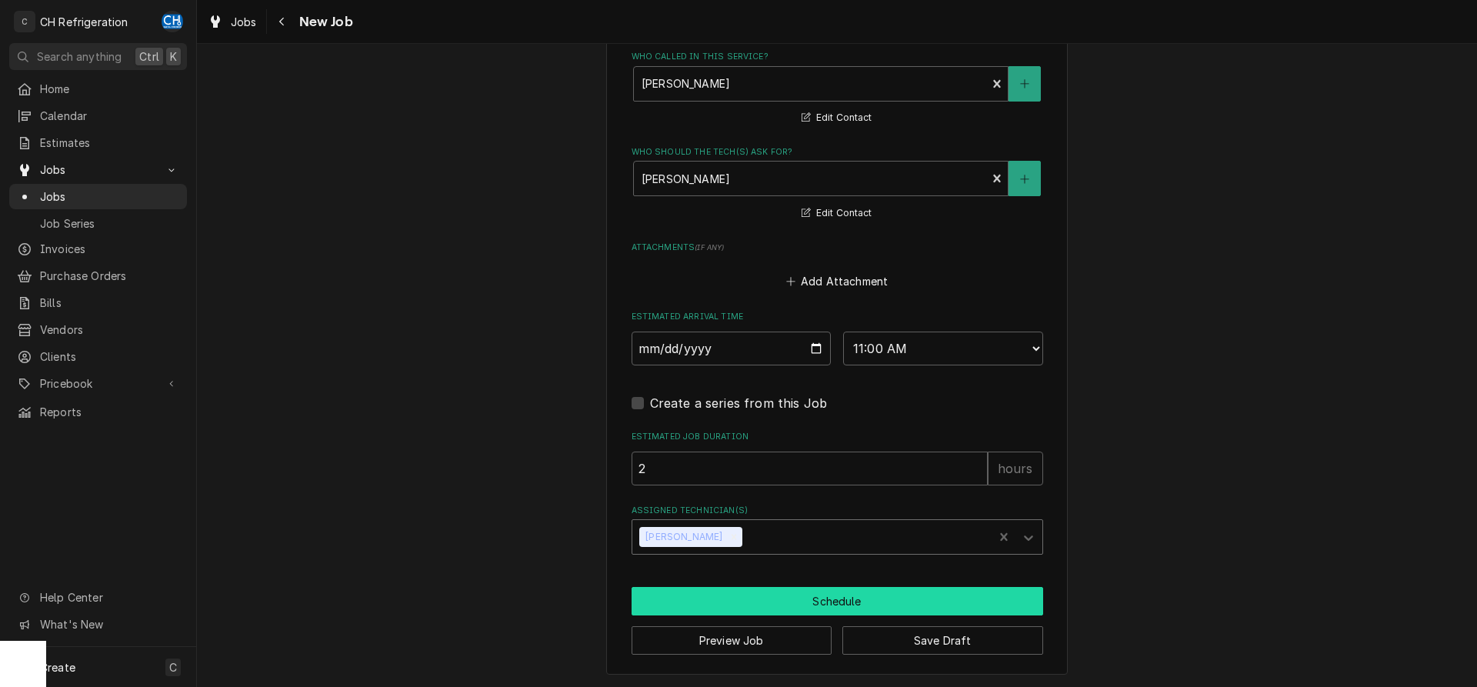 This screenshot has height=687, width=1477. I want to click on a: Reports, so click(98, 412).